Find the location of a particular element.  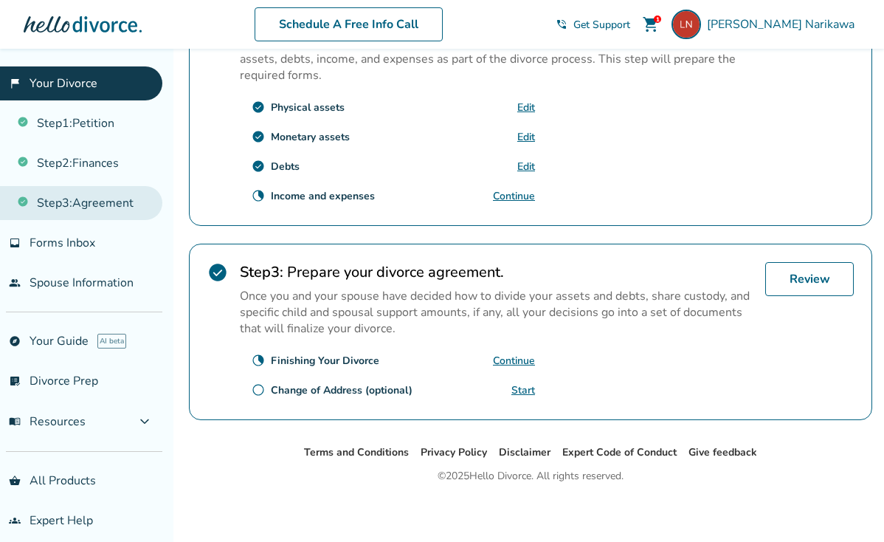

li: Disclaimer is located at coordinates (525, 452).